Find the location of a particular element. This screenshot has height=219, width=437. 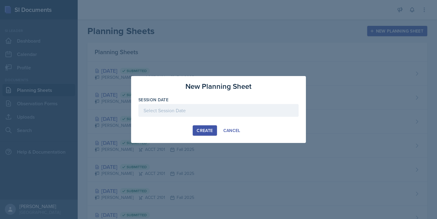

label: Session Date is located at coordinates (153, 100).